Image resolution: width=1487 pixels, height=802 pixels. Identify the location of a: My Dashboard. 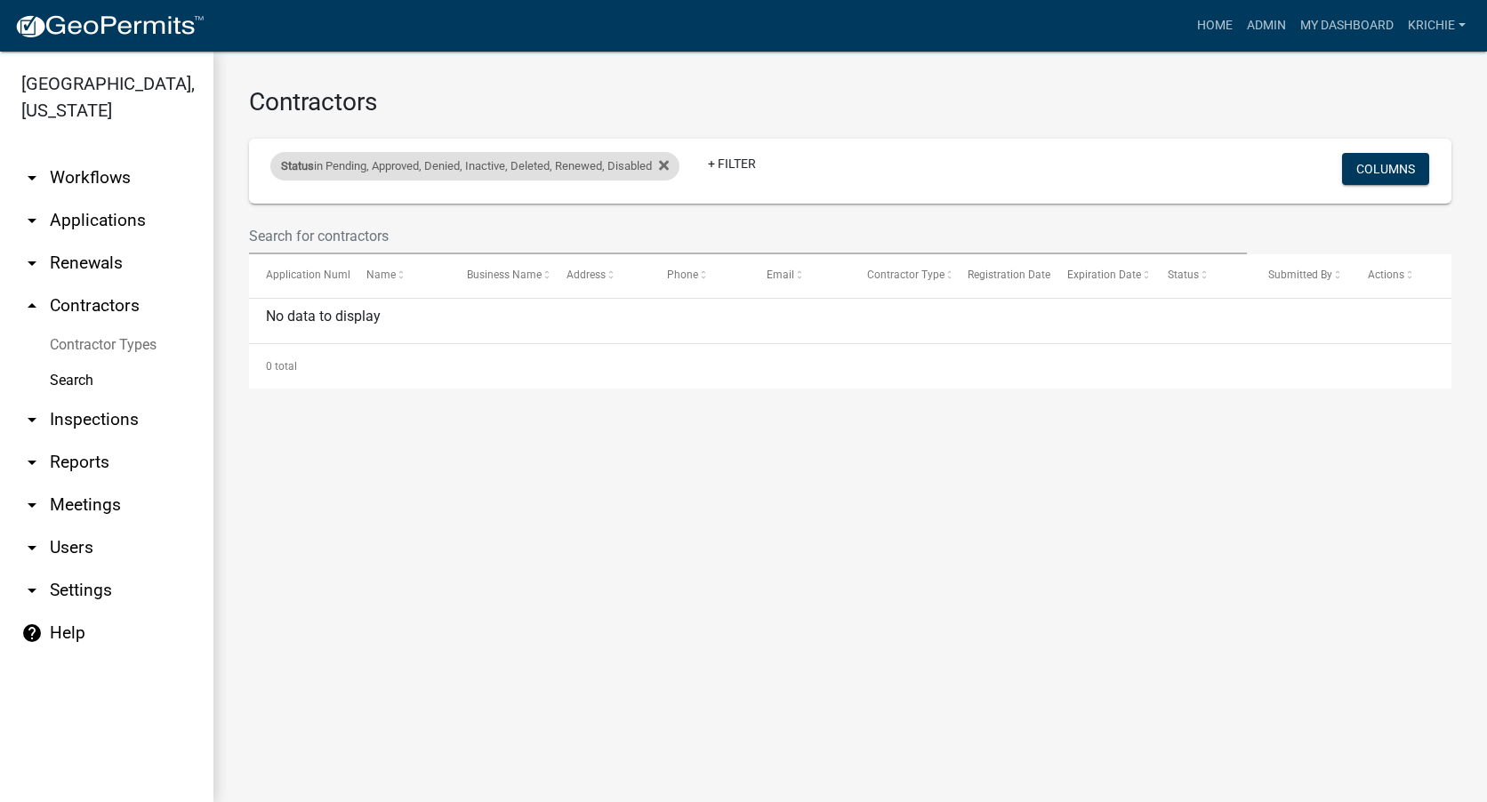
(1347, 26).